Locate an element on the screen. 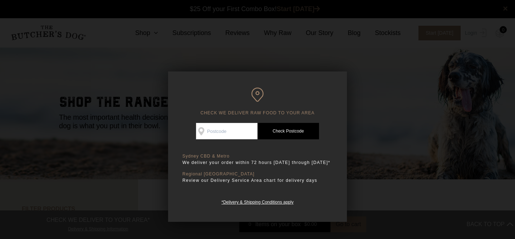 The height and width of the screenshot is (239, 515). a: *Delivery & Shipping Conditions apply is located at coordinates (257, 202).